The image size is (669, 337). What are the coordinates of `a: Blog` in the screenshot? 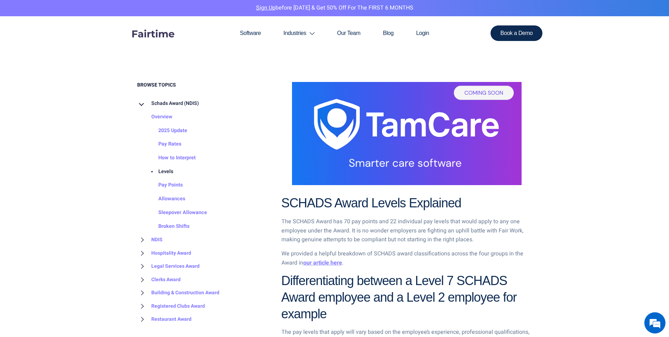 It's located at (388, 33).